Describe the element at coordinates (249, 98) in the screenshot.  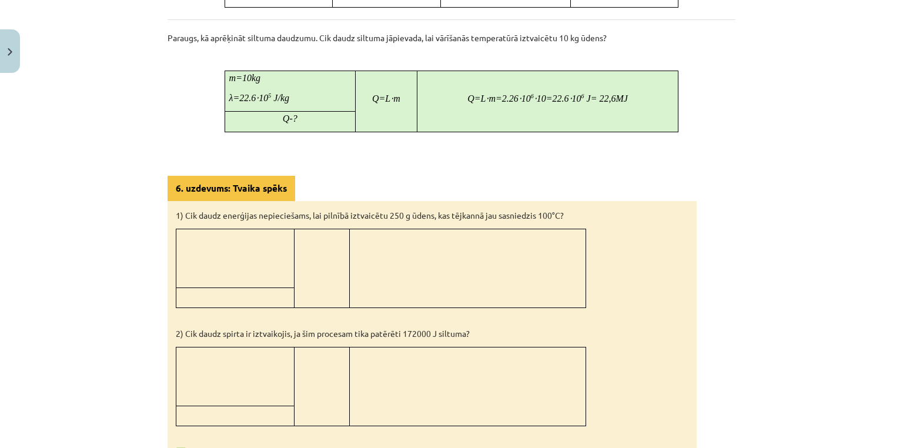
I see `22.6⋅` at that location.